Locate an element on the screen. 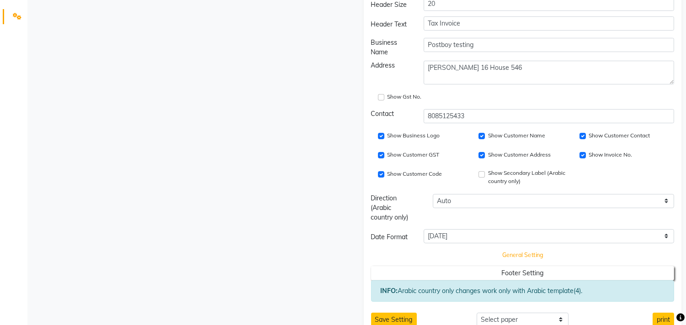 This screenshot has height=325, width=686. label: Show Secondary Label (Arabic country only) is located at coordinates (527, 177).